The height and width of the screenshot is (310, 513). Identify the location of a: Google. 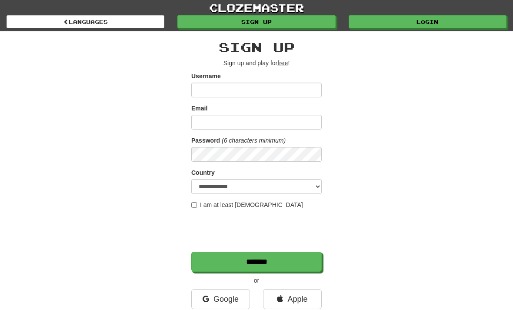
(221, 299).